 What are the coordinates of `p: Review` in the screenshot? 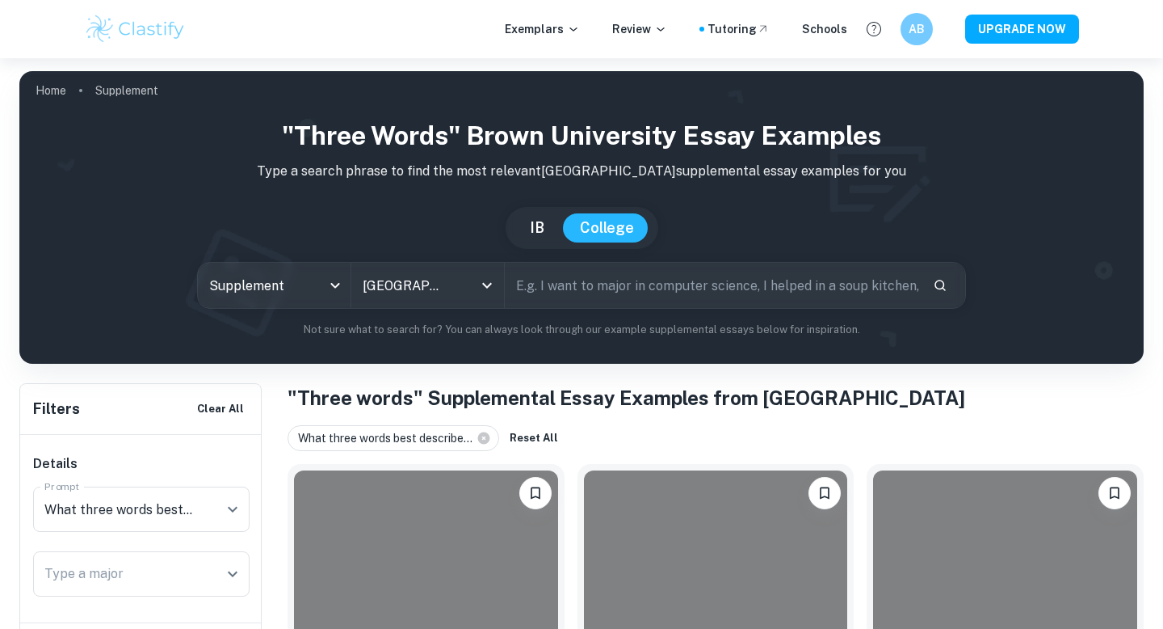 It's located at (640, 29).